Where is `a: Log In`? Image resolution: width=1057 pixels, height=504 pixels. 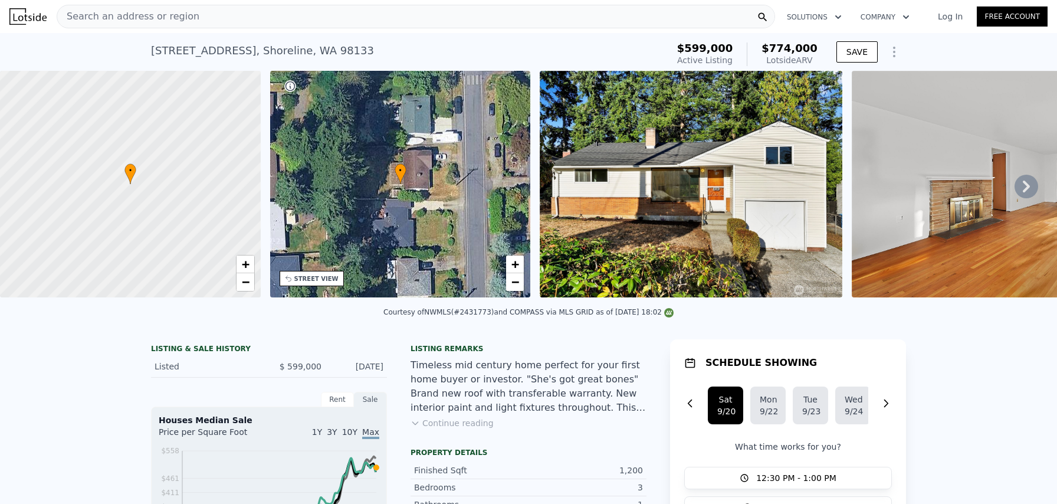 a: Log In is located at coordinates (951, 17).